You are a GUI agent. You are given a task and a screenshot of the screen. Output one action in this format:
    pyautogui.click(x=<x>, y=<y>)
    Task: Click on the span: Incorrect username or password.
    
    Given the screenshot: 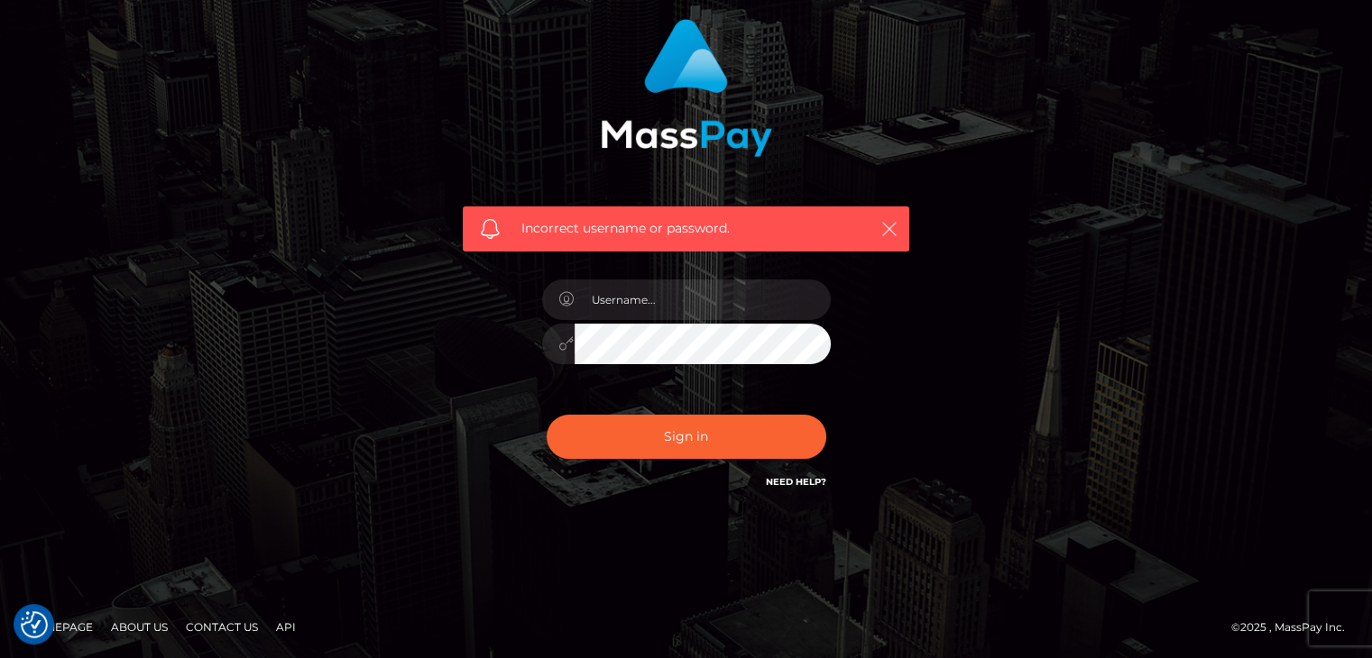 What is the action you would take?
    pyautogui.click(x=685, y=228)
    